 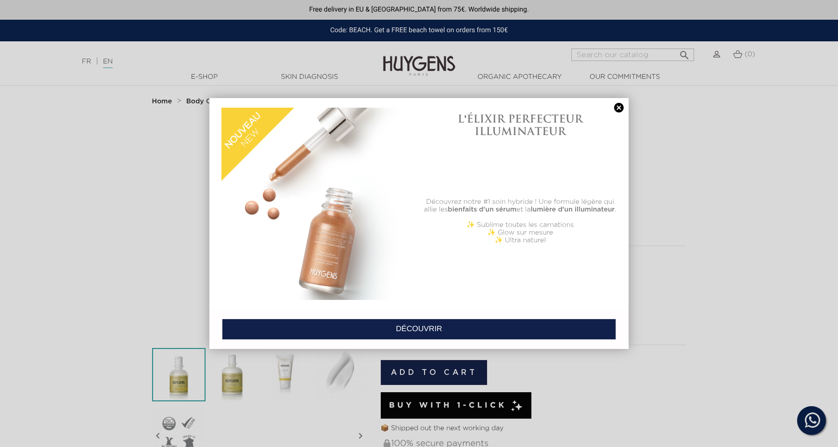 What do you see at coordinates (520, 206) in the screenshot?
I see `p: Découvrez notre #1 soin hybride ! Une formule légère qui allie les et la .` at bounding box center [520, 206].